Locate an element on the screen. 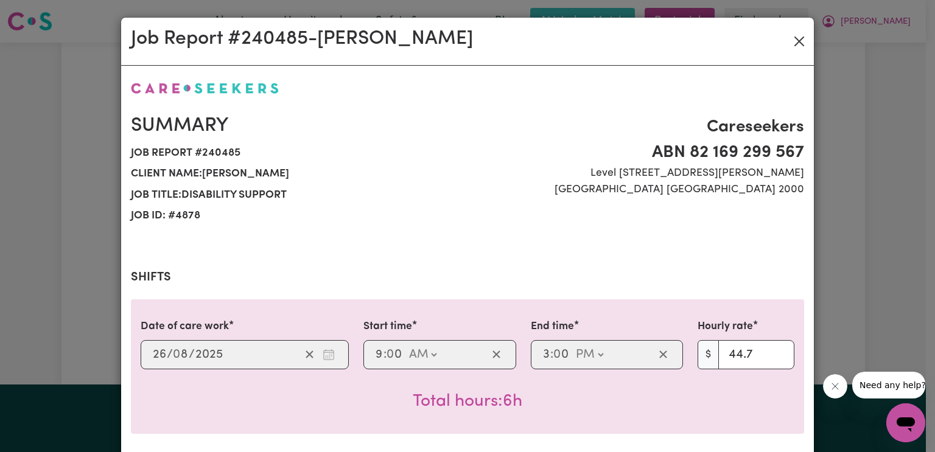  button: Enter the date of care work is located at coordinates (329, 355).